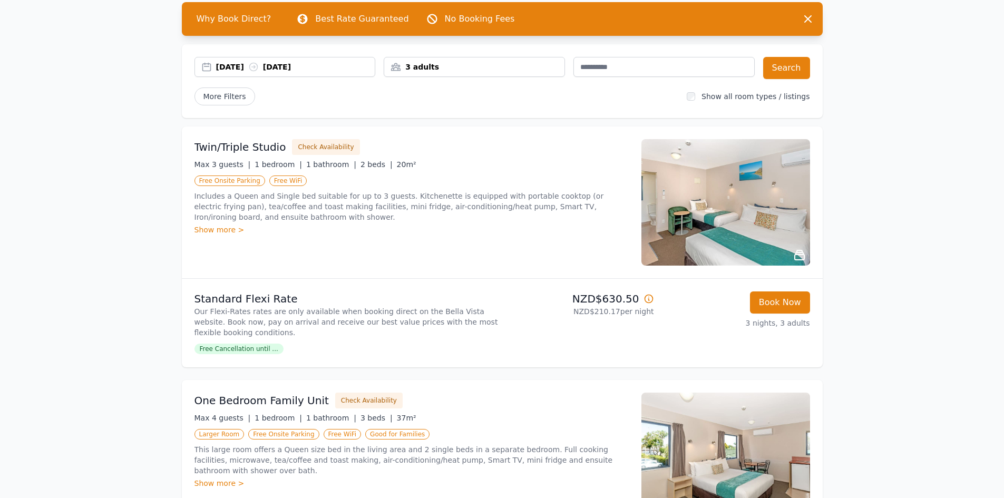 This screenshot has width=1004, height=498. Describe the element at coordinates (222, 164) in the screenshot. I see `span: Max 3 guests |` at that location.